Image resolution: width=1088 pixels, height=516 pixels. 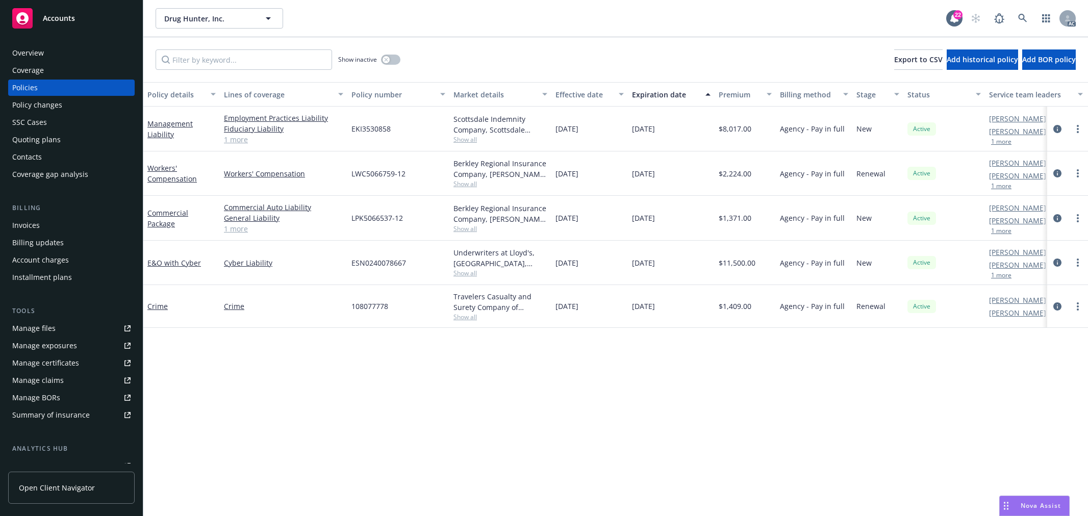 What do you see at coordinates (495, 94) in the screenshot?
I see `div: Market details` at bounding box center [495, 94].